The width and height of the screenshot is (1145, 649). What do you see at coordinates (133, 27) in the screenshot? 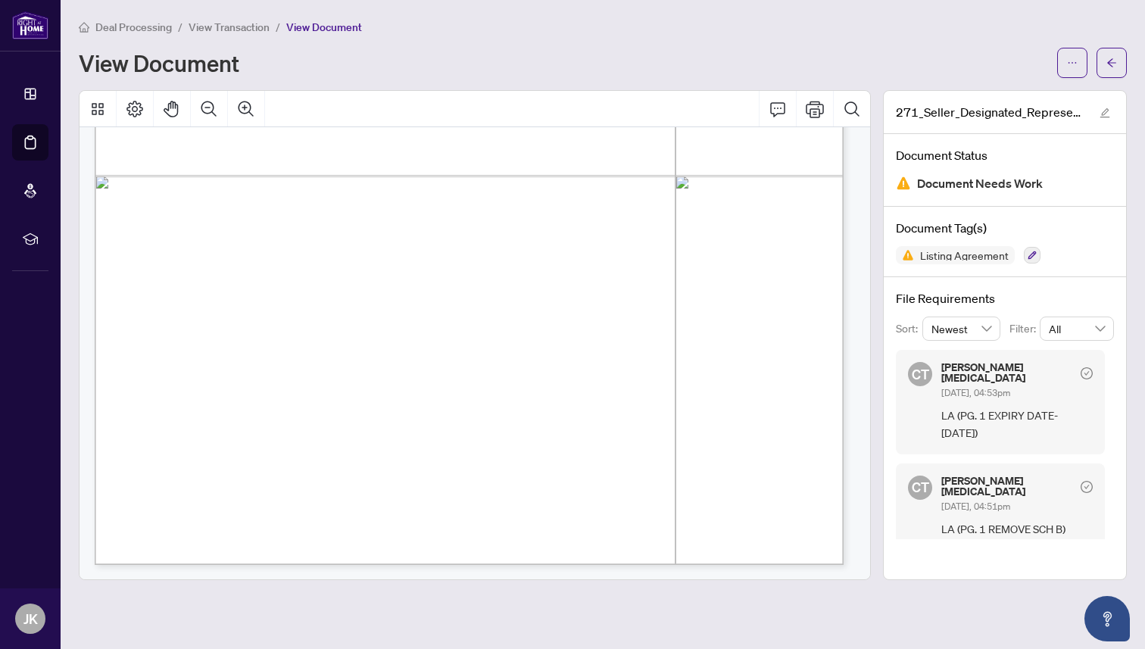
I see `span: Deal Processing` at bounding box center [133, 27].